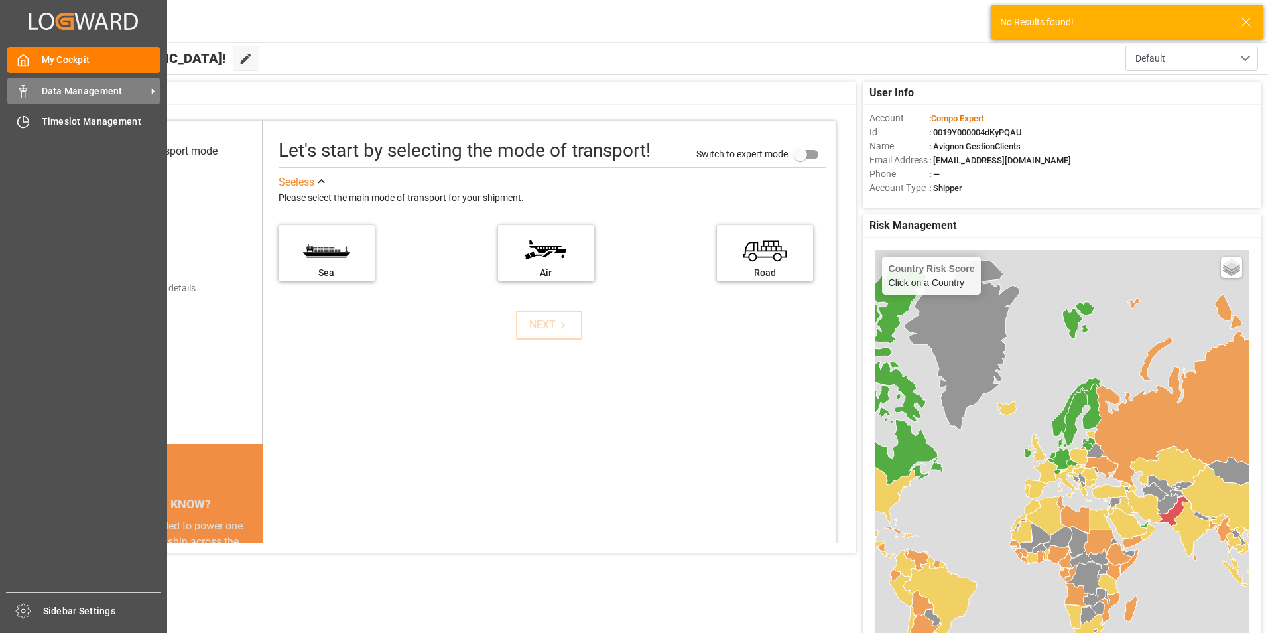 Image resolution: width=1268 pixels, height=633 pixels. Describe the element at coordinates (891, 93) in the screenshot. I see `span: User Info` at that location.